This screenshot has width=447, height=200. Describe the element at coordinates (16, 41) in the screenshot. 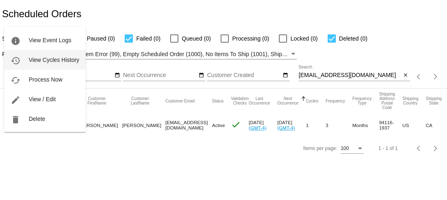

I see `mat-icon: info` at that location.